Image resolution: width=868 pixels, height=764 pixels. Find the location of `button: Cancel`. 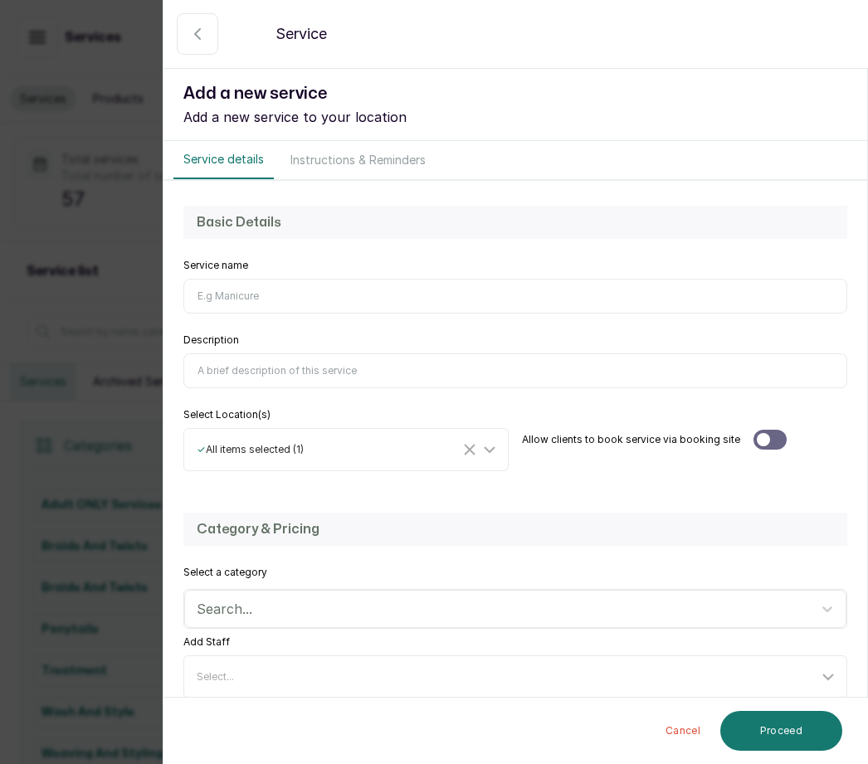

button: Cancel is located at coordinates (683, 731).